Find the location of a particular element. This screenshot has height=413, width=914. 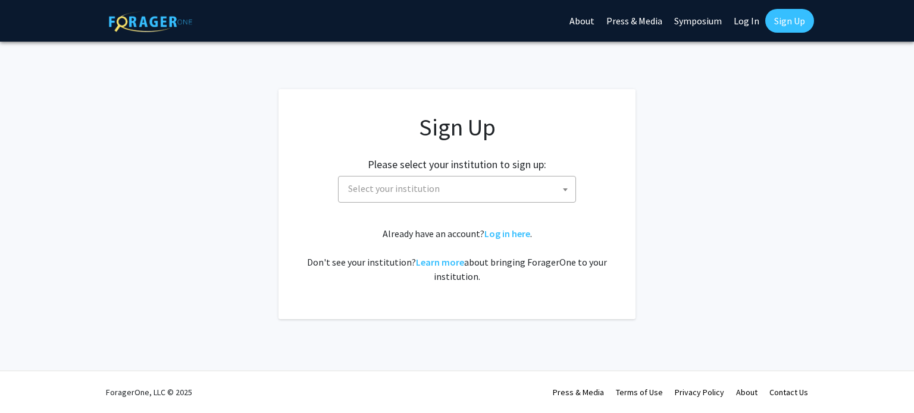

h2: Please select your institution to sign up: is located at coordinates (457, 165).